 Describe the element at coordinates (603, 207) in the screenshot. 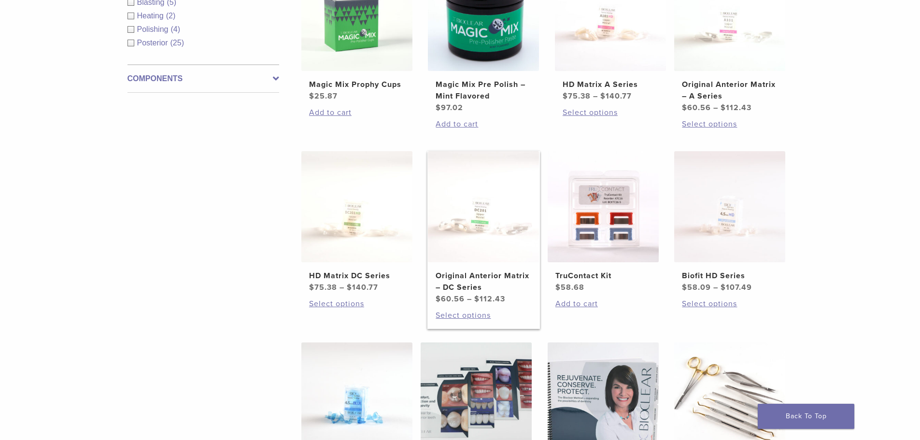

I see `img: TruContact Kit` at that location.